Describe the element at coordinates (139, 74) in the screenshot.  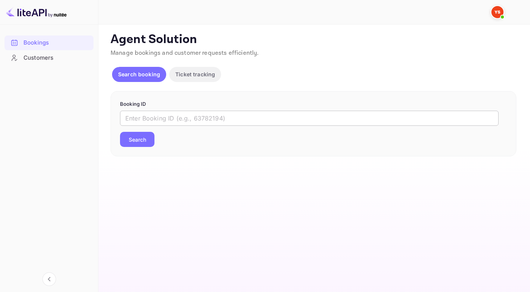
I see `p: Search booking` at that location.